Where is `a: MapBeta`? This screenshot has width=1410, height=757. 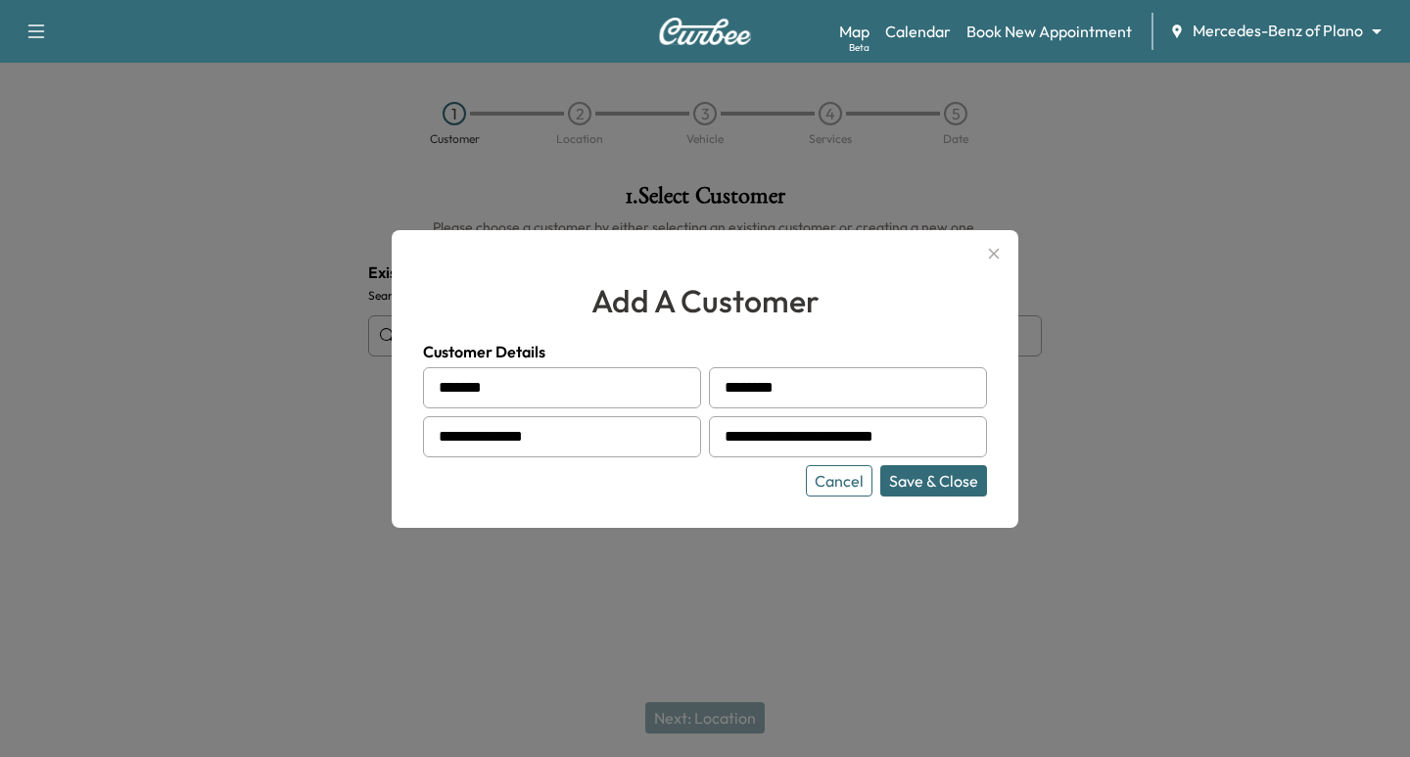
a: MapBeta is located at coordinates (854, 31).